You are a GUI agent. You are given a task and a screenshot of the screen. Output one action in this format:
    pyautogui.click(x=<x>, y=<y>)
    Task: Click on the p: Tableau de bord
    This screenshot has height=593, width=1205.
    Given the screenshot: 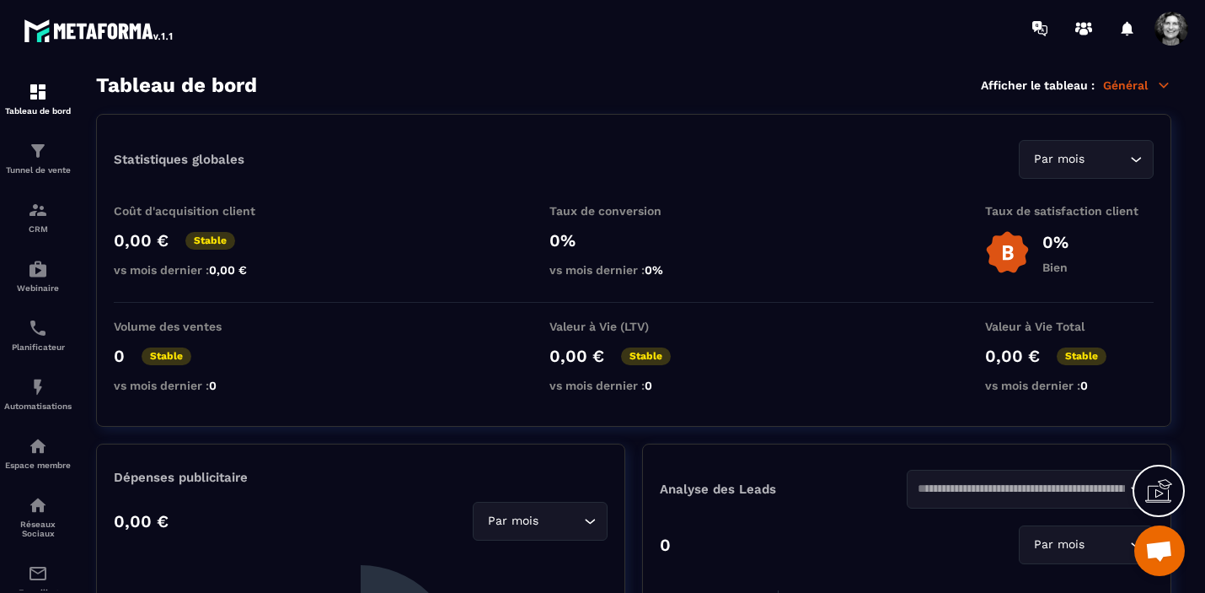 What is the action you would take?
    pyautogui.click(x=38, y=110)
    